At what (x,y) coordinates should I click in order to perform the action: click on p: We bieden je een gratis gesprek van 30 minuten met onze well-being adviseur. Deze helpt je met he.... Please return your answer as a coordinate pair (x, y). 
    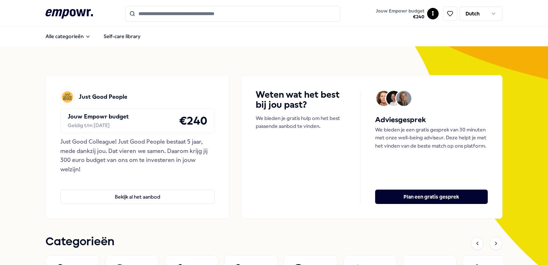
    Looking at the image, I should click on (431, 137).